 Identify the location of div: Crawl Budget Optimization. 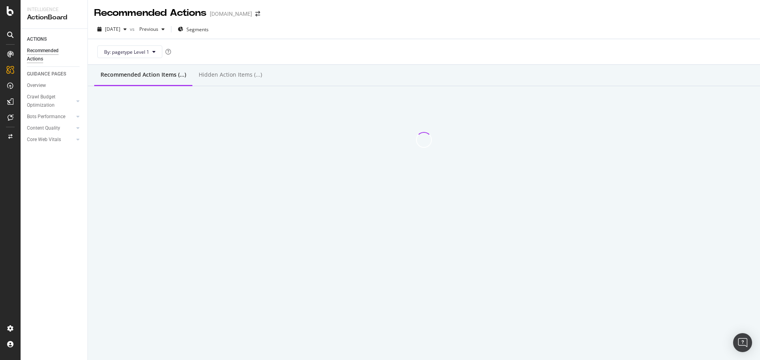
(47, 101).